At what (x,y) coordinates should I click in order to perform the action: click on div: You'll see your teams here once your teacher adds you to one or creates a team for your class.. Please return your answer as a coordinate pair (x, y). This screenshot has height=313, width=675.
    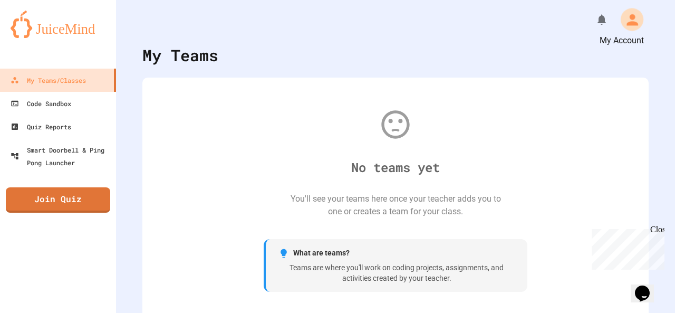
    Looking at the image, I should click on (396, 205).